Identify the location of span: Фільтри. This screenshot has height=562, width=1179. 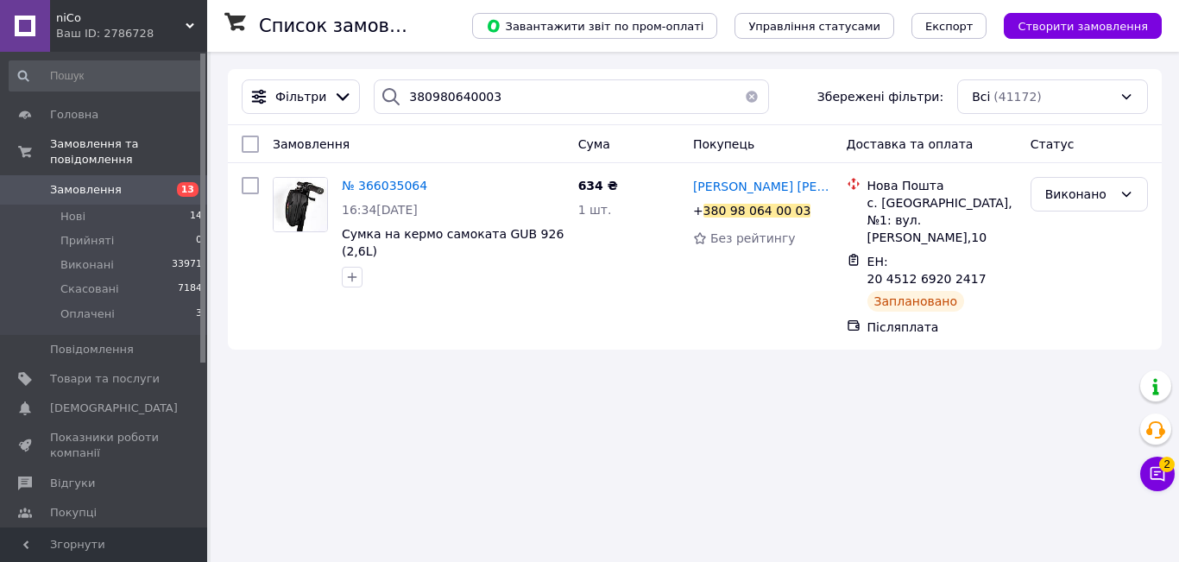
(300, 97).